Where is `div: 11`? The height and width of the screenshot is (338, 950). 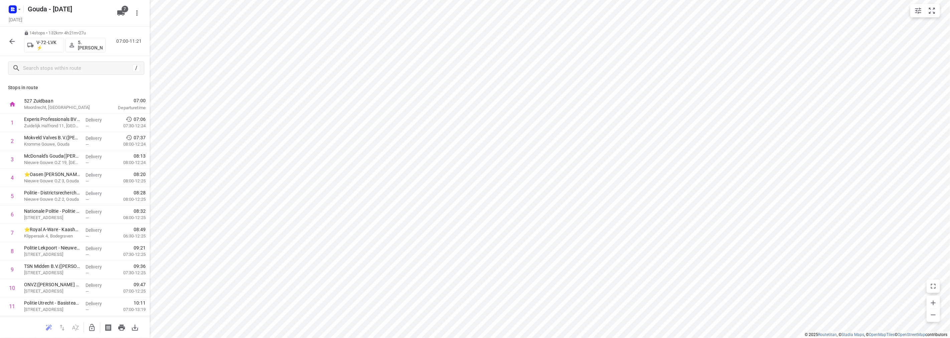 div: 11 is located at coordinates (12, 306).